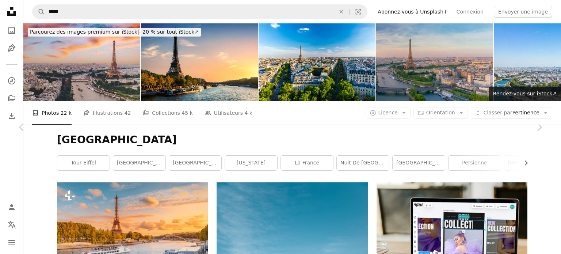 This screenshot has height=254, width=561. Describe the element at coordinates (132, 232) in the screenshot. I see `a: L’attraction principale de Paris et de toute l’Europe est la tour Eiffel dans les rayons du solei...` at that location.